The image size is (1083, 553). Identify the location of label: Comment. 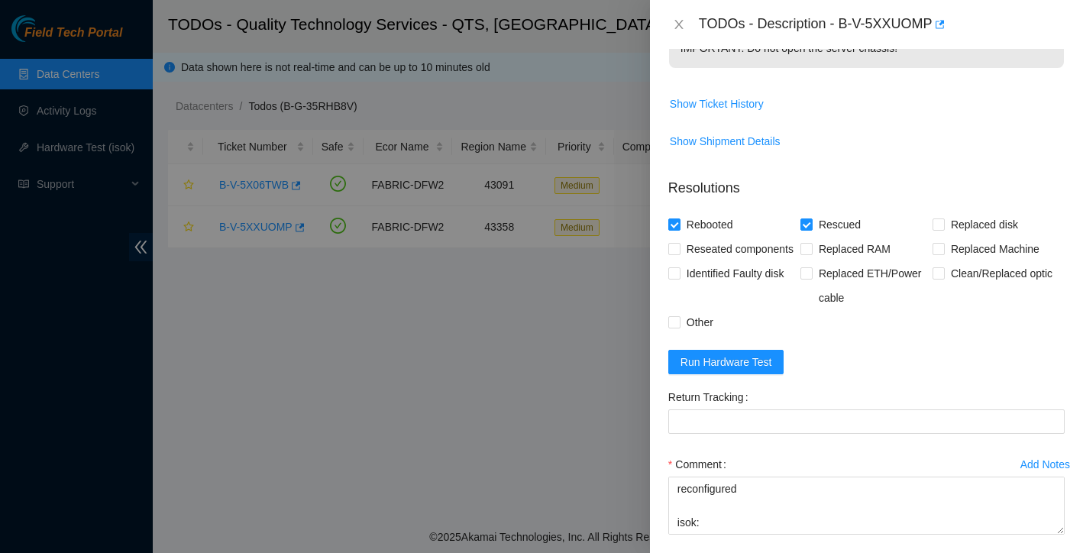
(700, 464).